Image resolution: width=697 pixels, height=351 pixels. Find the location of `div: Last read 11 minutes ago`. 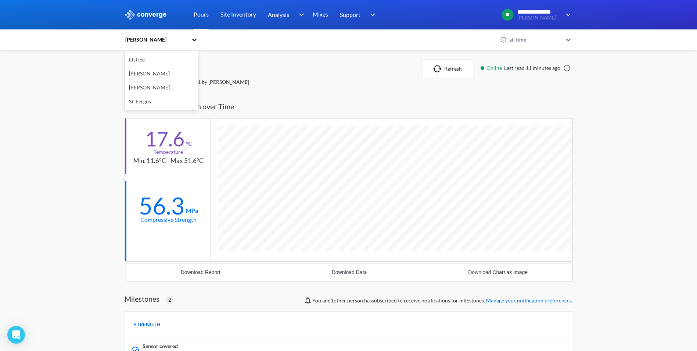

div: Last read 11 minutes ago is located at coordinates (525, 68).